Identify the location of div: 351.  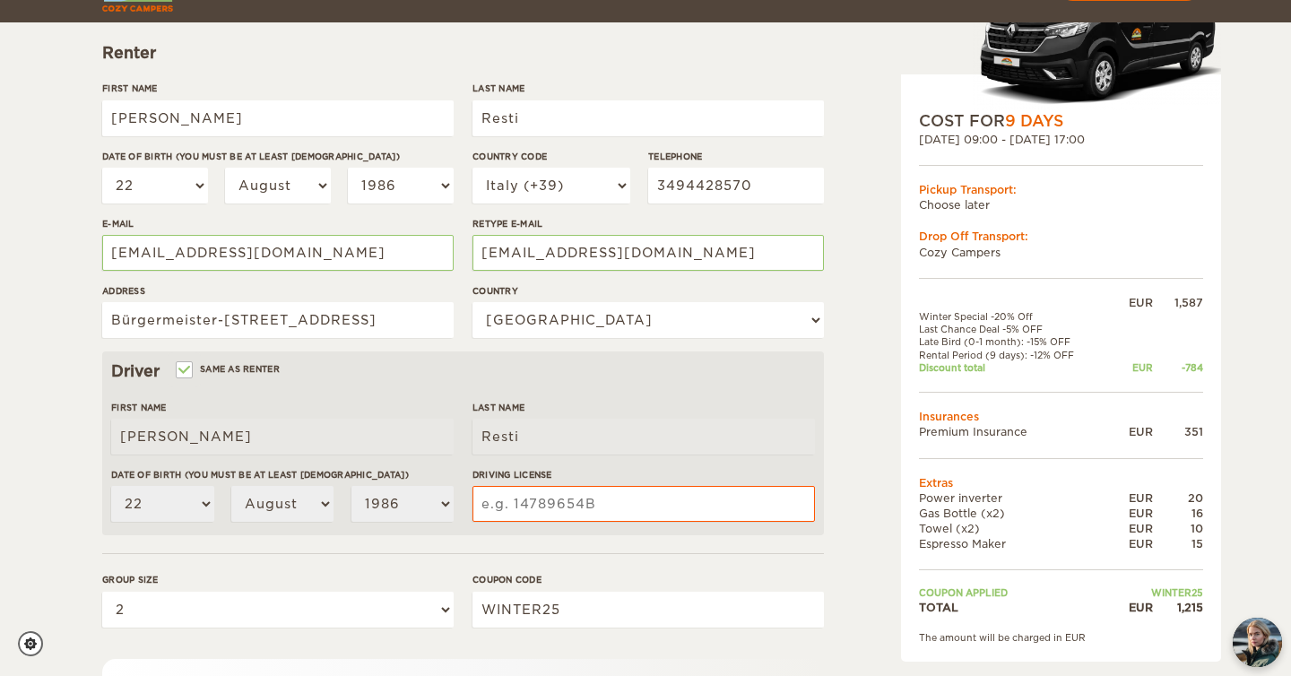
(1178, 431).